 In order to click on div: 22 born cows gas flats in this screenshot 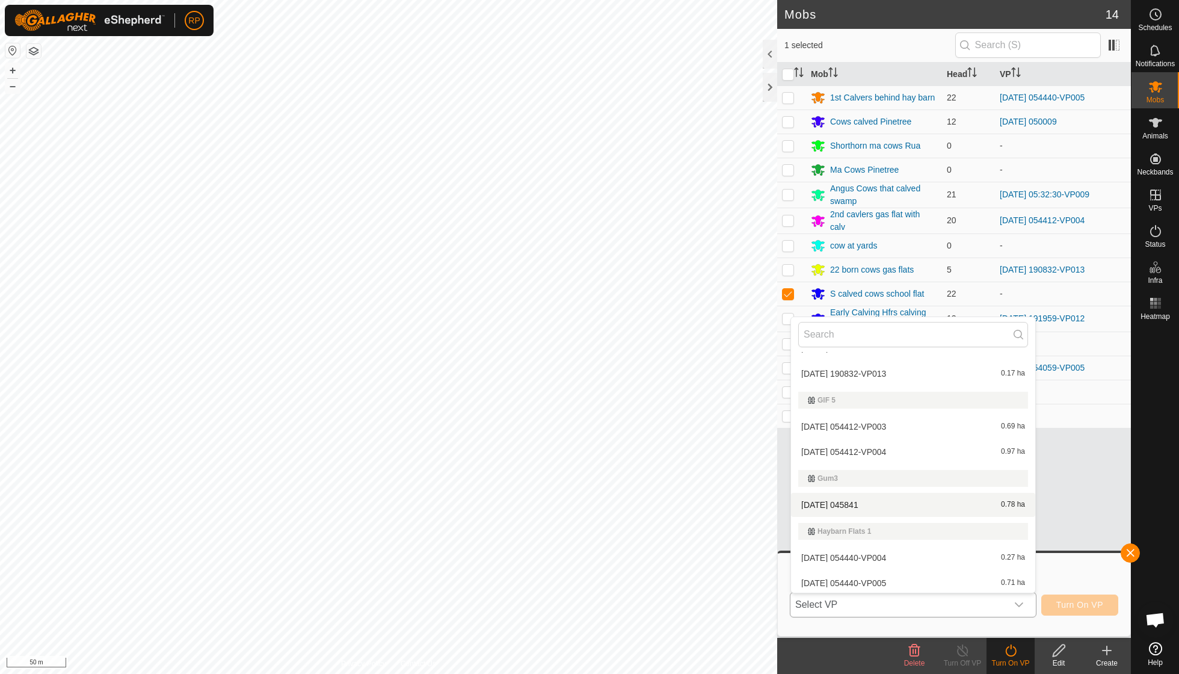, I will do `click(872, 269)`.